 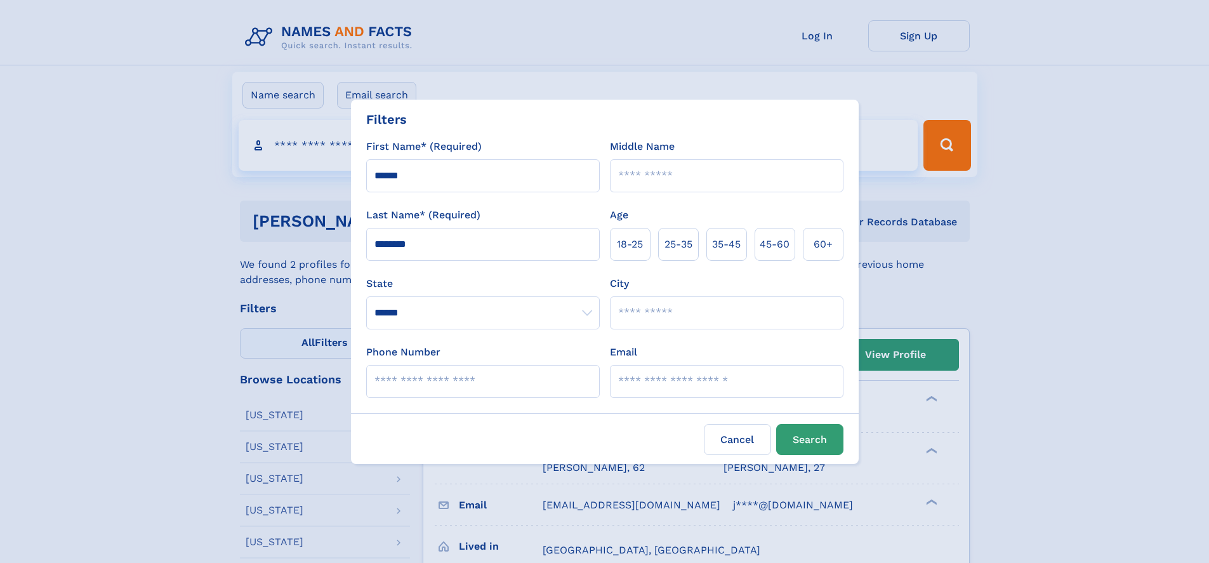 What do you see at coordinates (423, 215) in the screenshot?
I see `label: Last Name* (Required)` at bounding box center [423, 215].